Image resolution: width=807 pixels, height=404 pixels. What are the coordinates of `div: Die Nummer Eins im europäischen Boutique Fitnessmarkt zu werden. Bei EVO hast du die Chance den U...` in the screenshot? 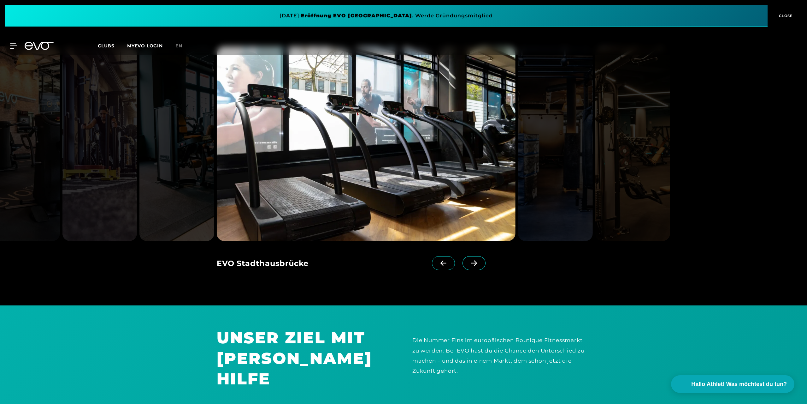 It's located at (502, 355).